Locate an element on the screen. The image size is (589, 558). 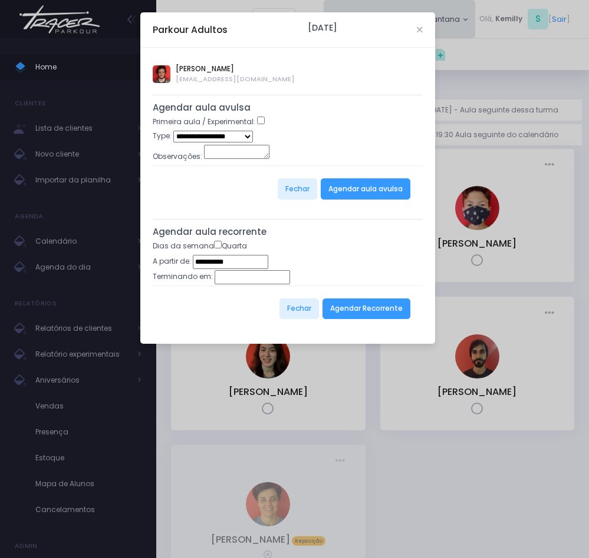
button: Agendar Recorrente is located at coordinates (366, 309).